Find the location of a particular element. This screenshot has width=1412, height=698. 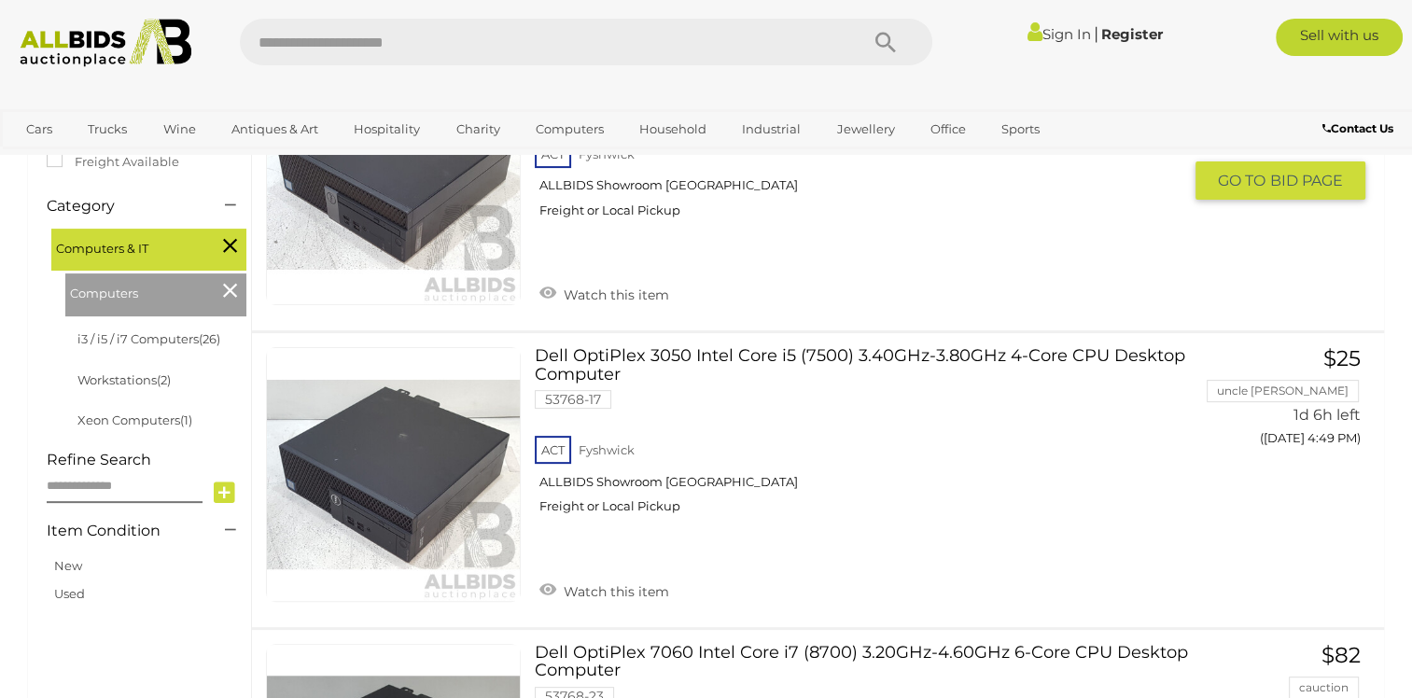

span: GO TO is located at coordinates (1244, 180).